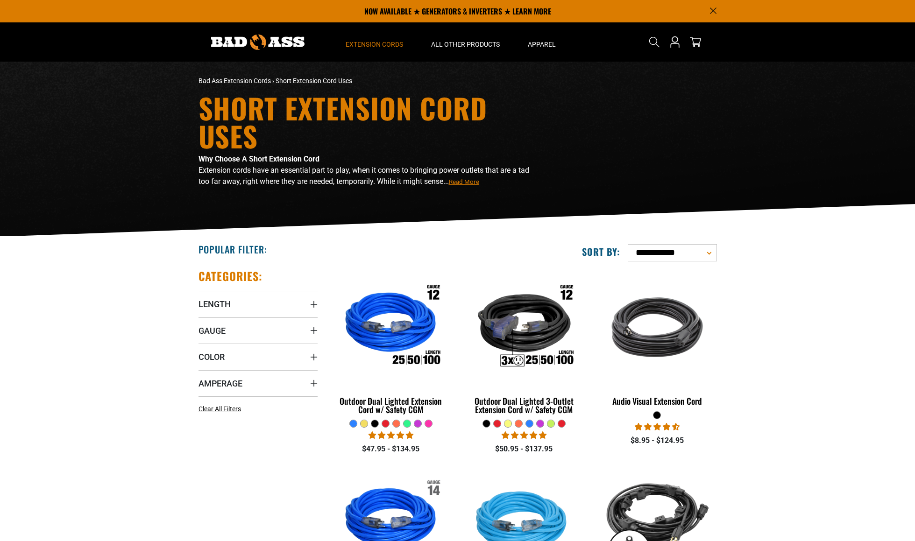 The height and width of the screenshot is (541, 915). Describe the element at coordinates (391, 449) in the screenshot. I see `div: $47.95 - $134.95` at that location.